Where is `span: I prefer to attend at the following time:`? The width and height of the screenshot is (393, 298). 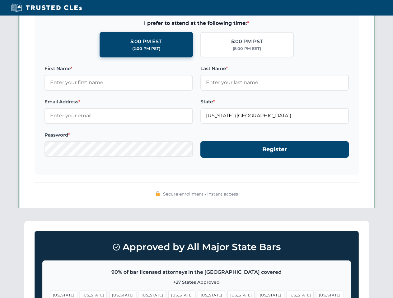
span: I prefer to attend at the following time: is located at coordinates (196, 23).